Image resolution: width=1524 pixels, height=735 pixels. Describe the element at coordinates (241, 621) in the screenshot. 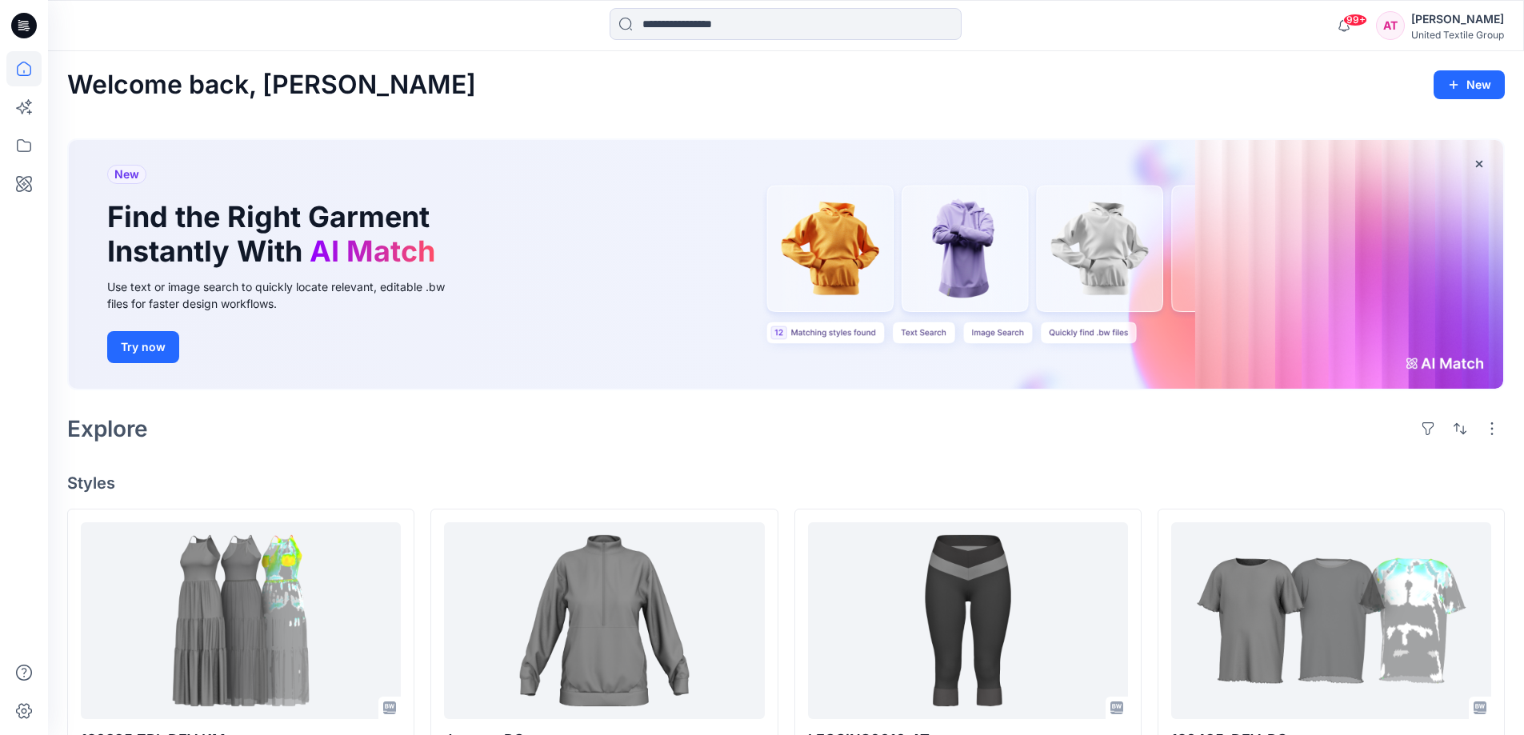

I see `a: 120385 ZPL DEV KM` at that location.